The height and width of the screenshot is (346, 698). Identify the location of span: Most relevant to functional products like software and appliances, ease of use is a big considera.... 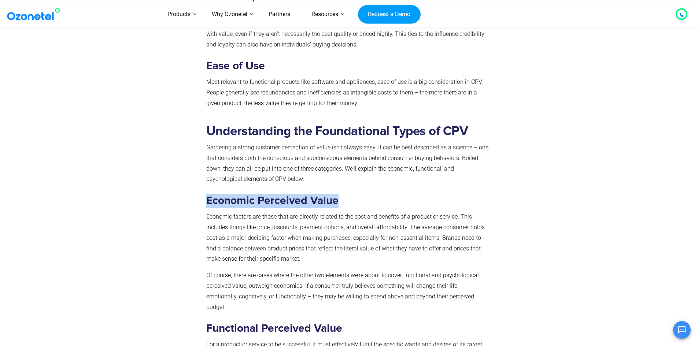
(345, 92).